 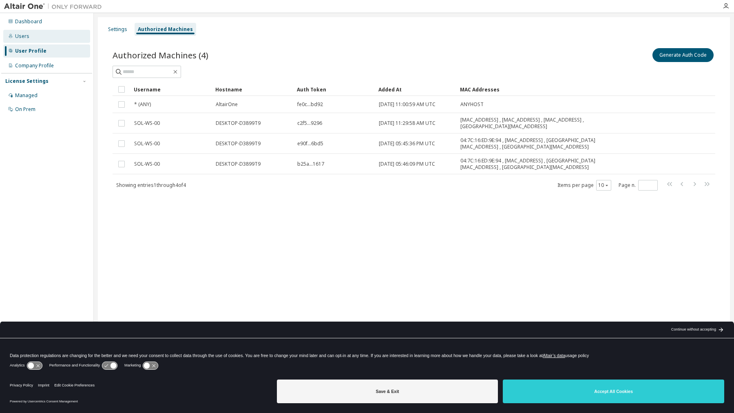 What do you see at coordinates (27, 81) in the screenshot?
I see `div: License Settings` at bounding box center [27, 81].